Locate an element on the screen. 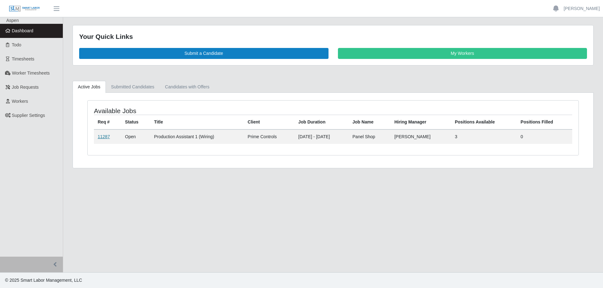 This screenshot has height=288, width=603. img: SLM Logo is located at coordinates (24, 9).